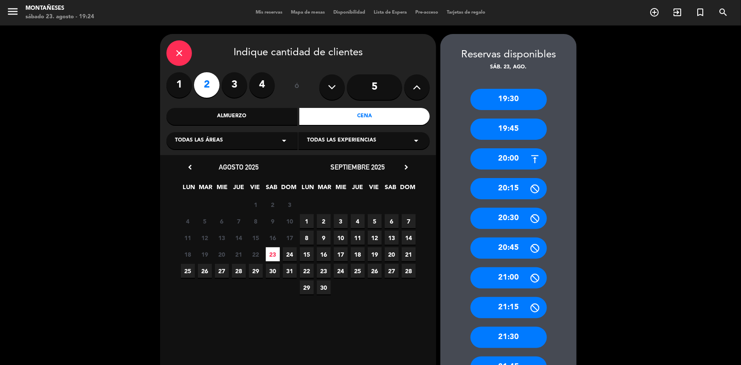 The image size is (741, 365). I want to click on span: Lista de Espera, so click(390, 12).